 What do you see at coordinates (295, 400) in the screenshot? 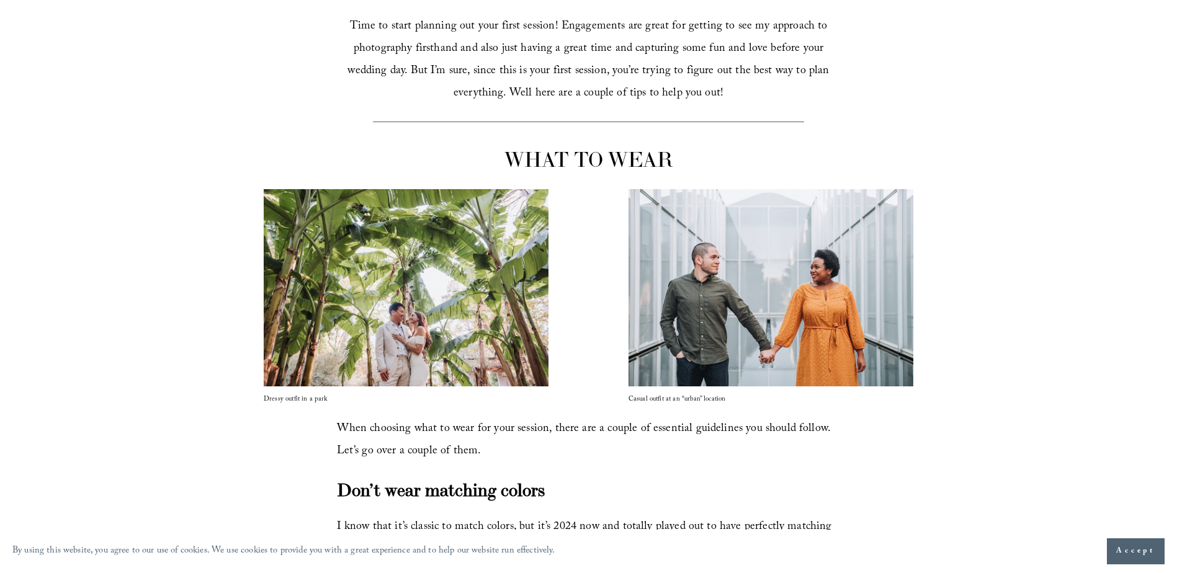
I see `span: Dressy outfit in a park` at bounding box center [295, 400].